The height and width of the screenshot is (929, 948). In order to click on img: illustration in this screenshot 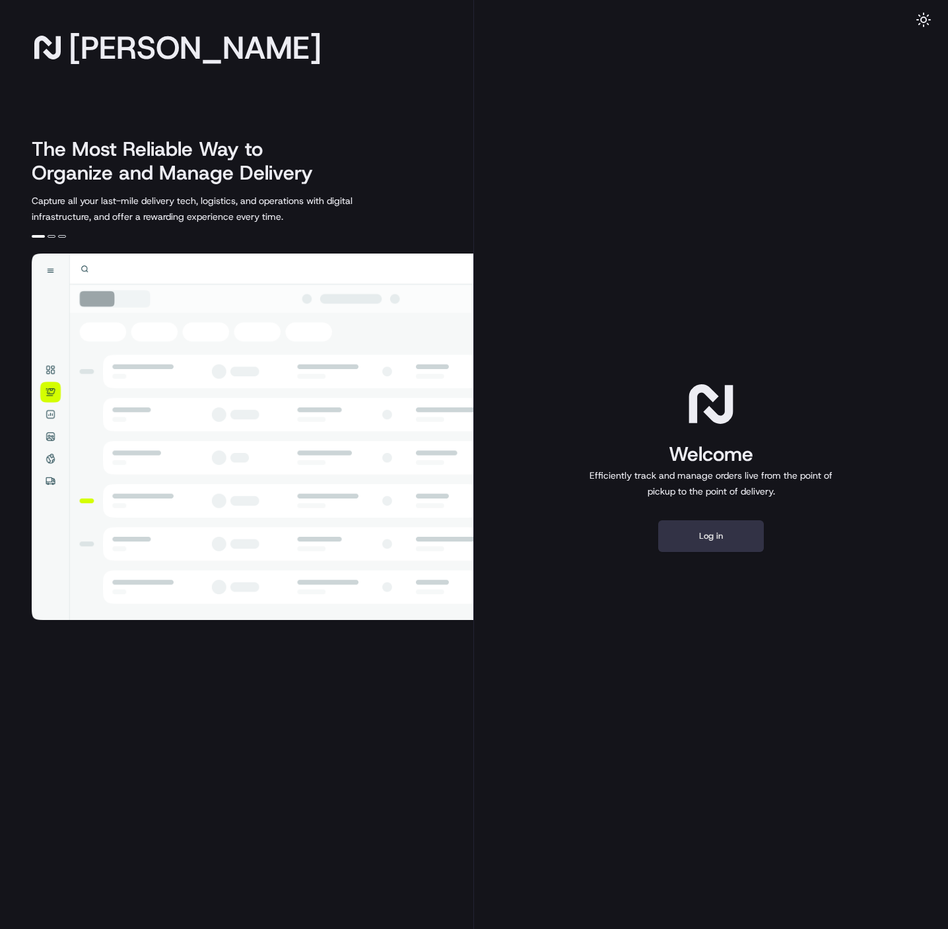, I will do `click(252, 436)`.